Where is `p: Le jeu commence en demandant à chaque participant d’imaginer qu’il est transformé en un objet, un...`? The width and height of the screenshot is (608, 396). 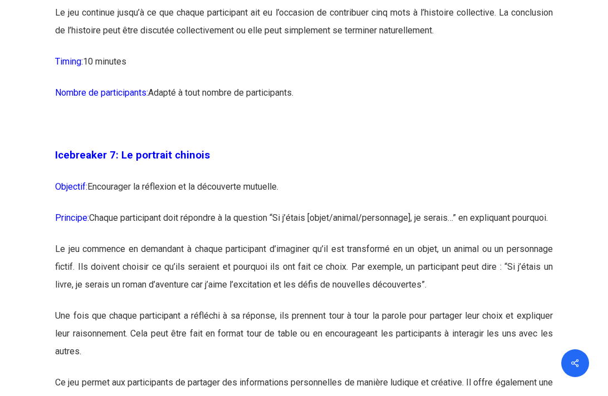 p: Le jeu commence en demandant à chaque participant d’imaginer qu’il est transformé en un objet, un... is located at coordinates (303, 274).